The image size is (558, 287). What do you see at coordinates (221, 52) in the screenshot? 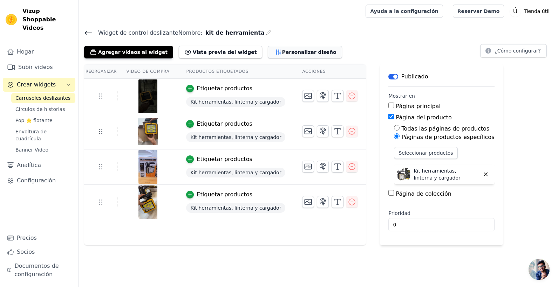
I see `button: Vista previa del widget` at bounding box center [221, 52].